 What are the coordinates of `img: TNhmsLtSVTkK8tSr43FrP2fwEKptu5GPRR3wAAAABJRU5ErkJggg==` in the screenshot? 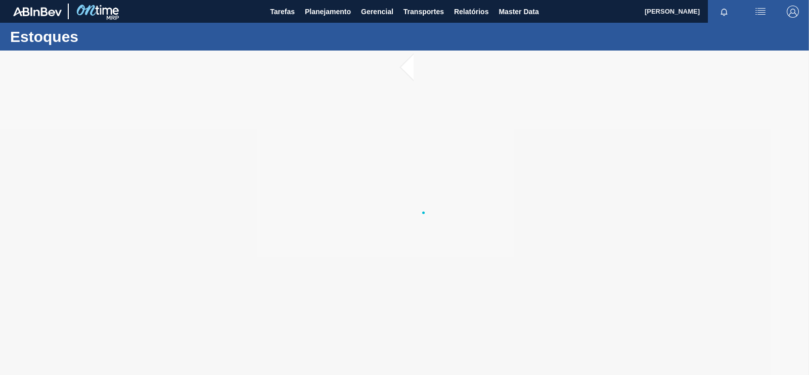 It's located at (37, 12).